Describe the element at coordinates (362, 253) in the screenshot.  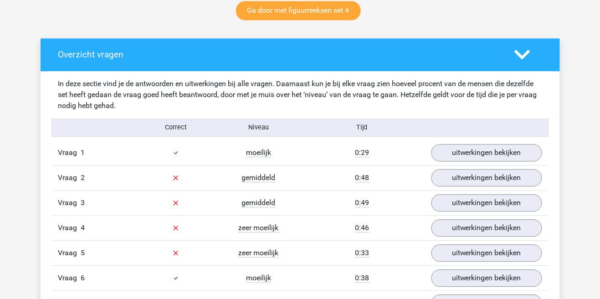
I see `span: 0:33` at that location.